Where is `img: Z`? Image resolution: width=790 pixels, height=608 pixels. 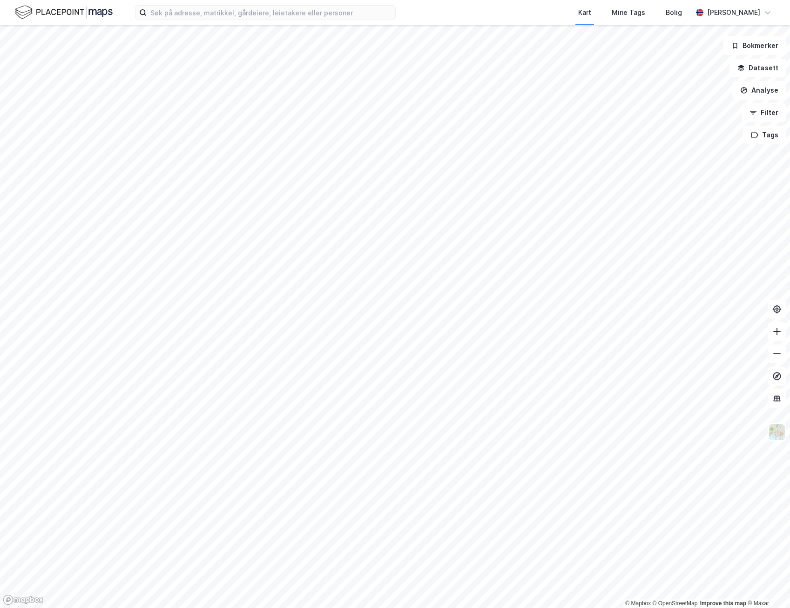 img: Z is located at coordinates (777, 432).